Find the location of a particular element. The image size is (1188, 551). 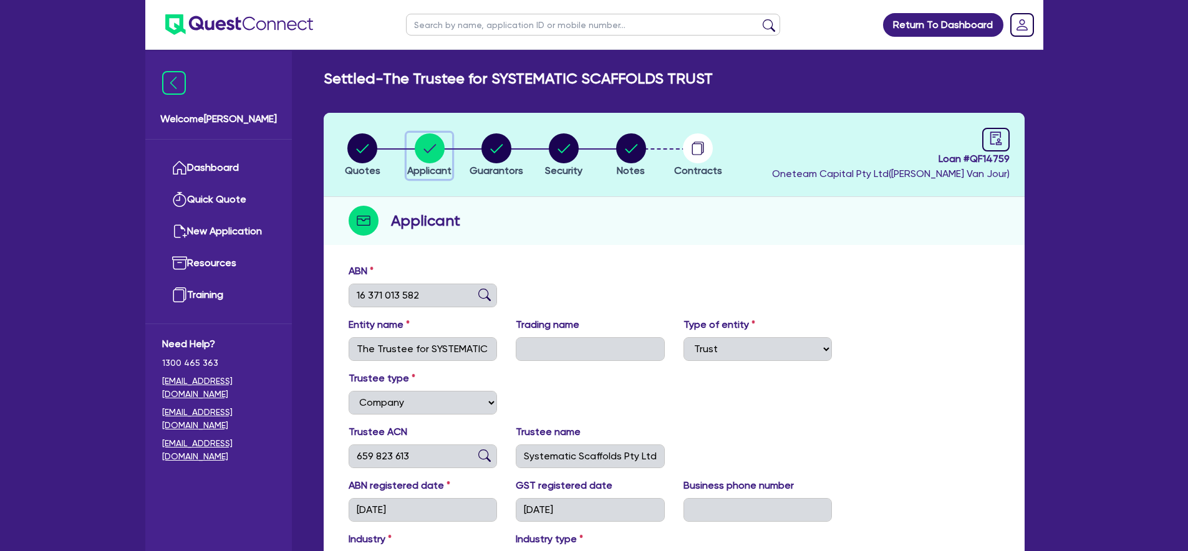

button: Security is located at coordinates (564, 156).